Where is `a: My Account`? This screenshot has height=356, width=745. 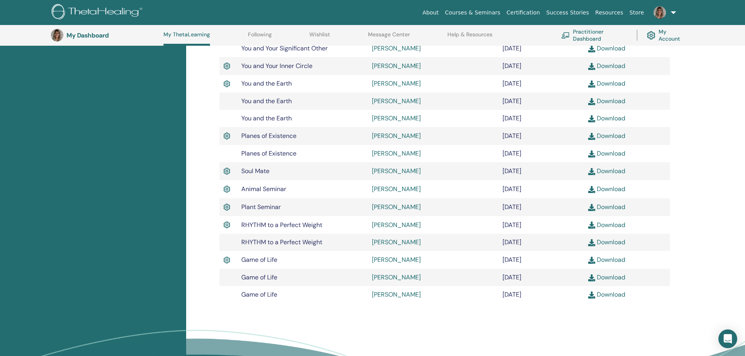
a: My Account is located at coordinates (666, 35).